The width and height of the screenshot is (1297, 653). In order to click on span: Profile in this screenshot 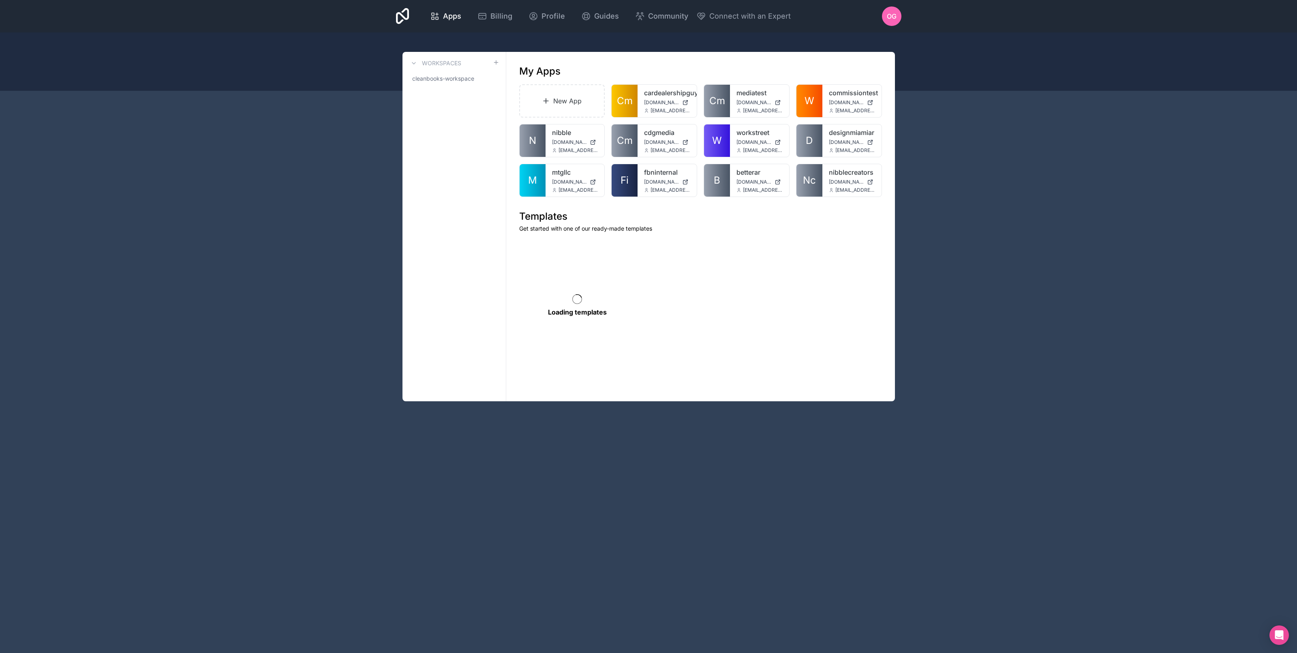, I will do `click(553, 16)`.